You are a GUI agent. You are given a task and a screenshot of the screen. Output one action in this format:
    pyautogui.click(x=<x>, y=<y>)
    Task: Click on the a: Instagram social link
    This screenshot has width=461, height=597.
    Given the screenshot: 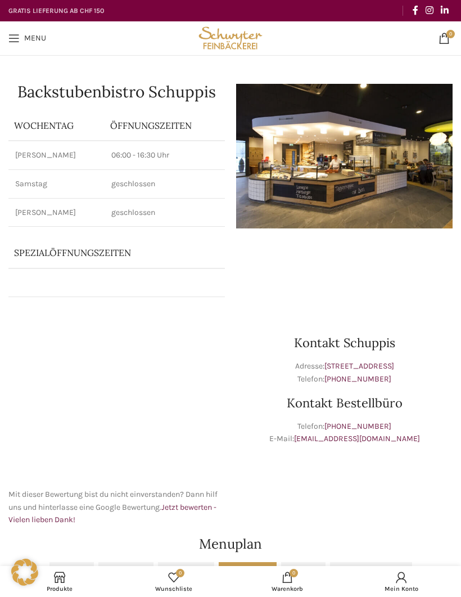 What is the action you would take?
    pyautogui.click(x=429, y=10)
    